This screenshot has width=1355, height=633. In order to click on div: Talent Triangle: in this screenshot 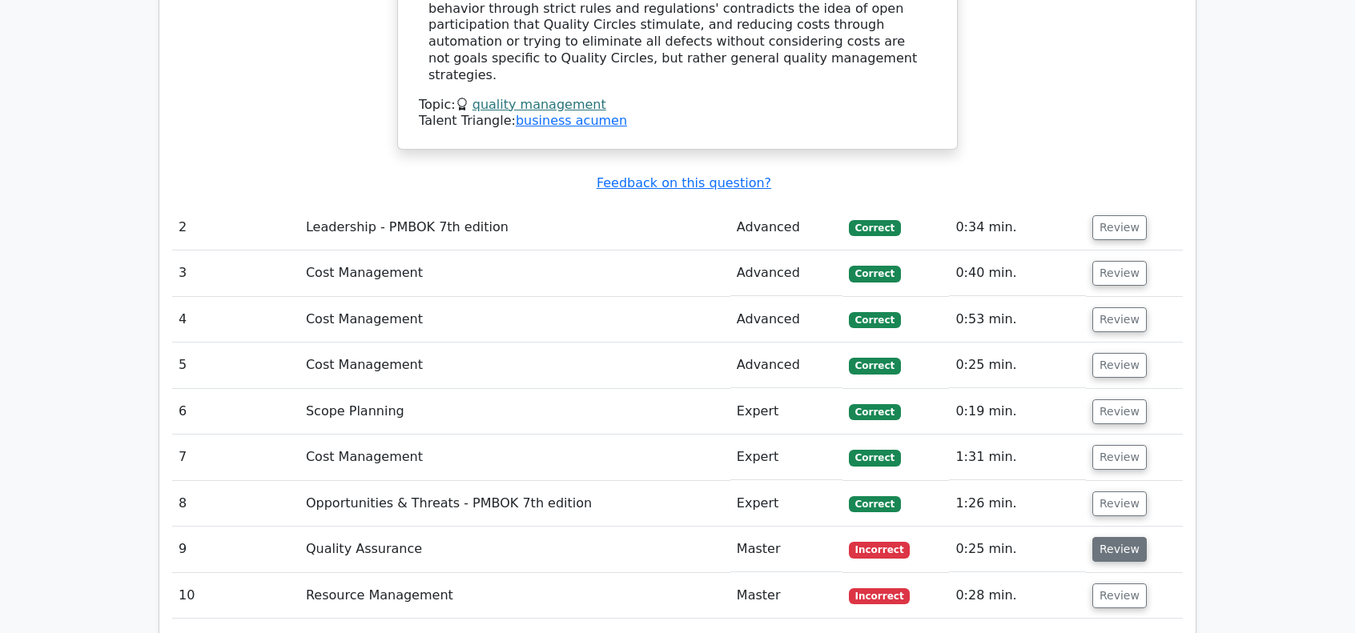, I will do `click(678, 114)`.